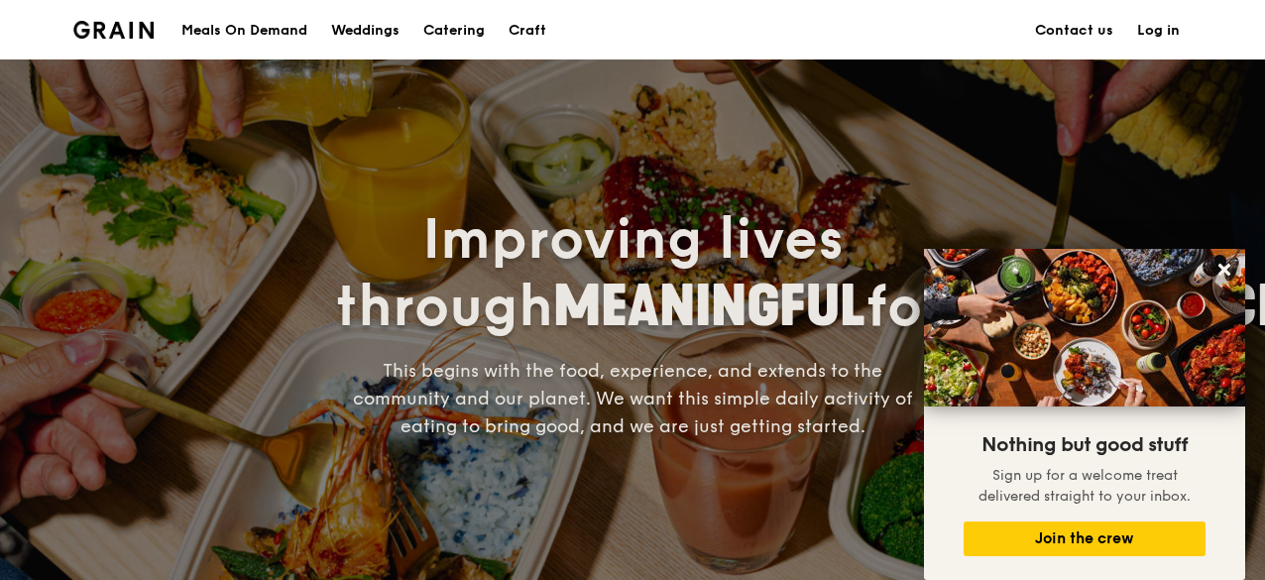  I want to click on span: MEANINGFUL, so click(709, 306).